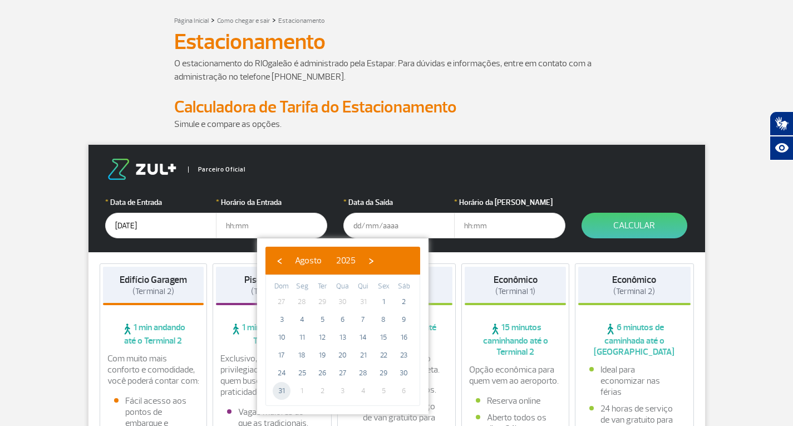 The image size is (793, 426). Describe the element at coordinates (397, 124) in the screenshot. I see `p: Simule e compare as opções.` at that location.